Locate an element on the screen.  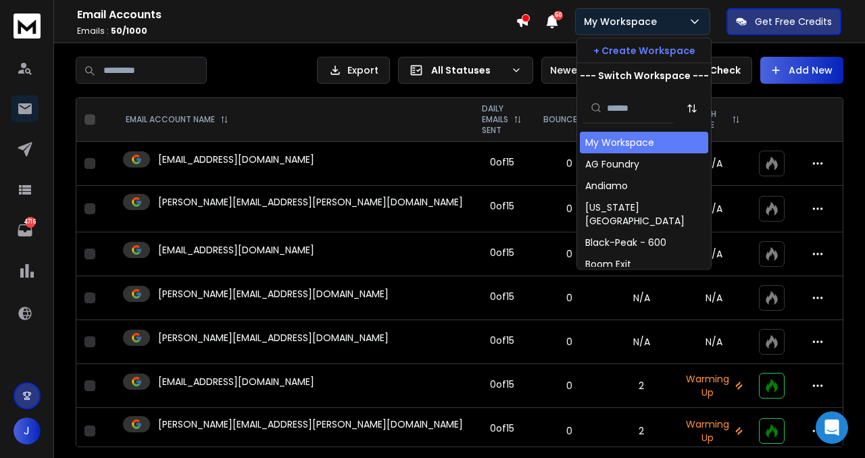
a: 4716 is located at coordinates (25, 230).